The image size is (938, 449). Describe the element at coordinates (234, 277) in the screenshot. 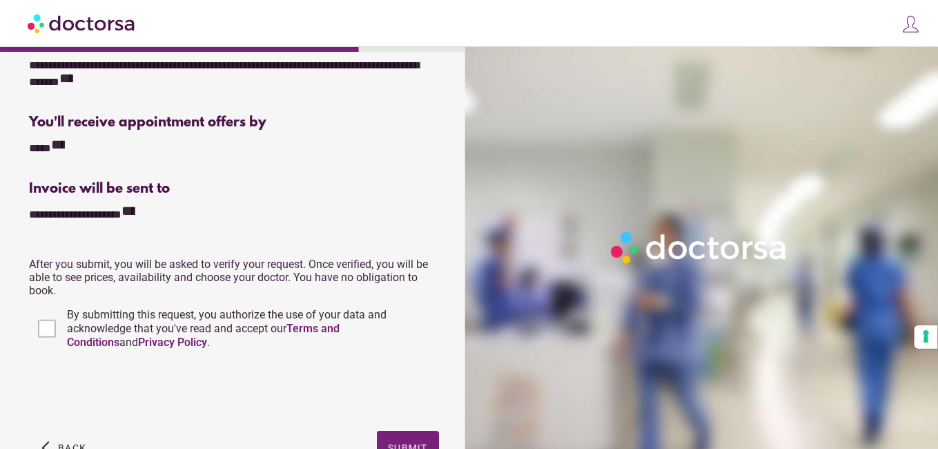

I see `p: After you submit, you will be asked to verify your request. Once verified, you will be able to se...` at that location.